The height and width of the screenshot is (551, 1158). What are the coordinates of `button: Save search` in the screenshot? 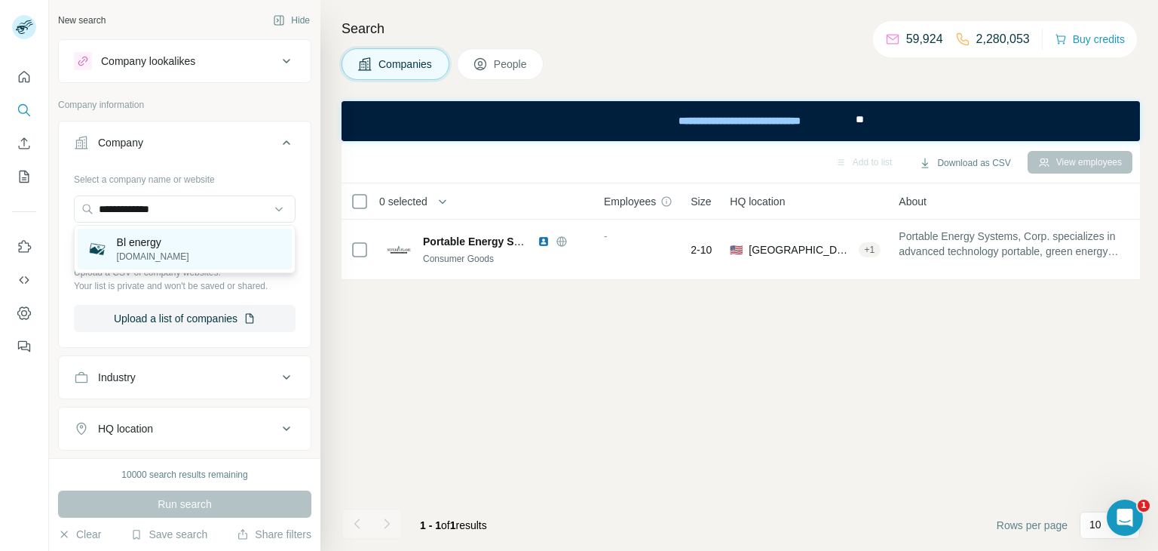 It's located at (169, 534).